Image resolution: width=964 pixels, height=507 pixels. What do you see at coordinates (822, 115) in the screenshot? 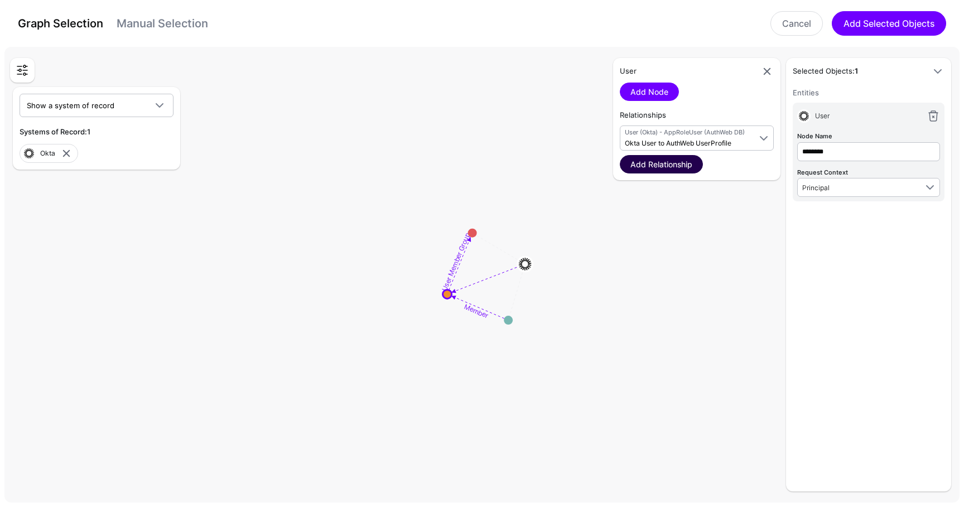
I see `span: User` at bounding box center [822, 115].